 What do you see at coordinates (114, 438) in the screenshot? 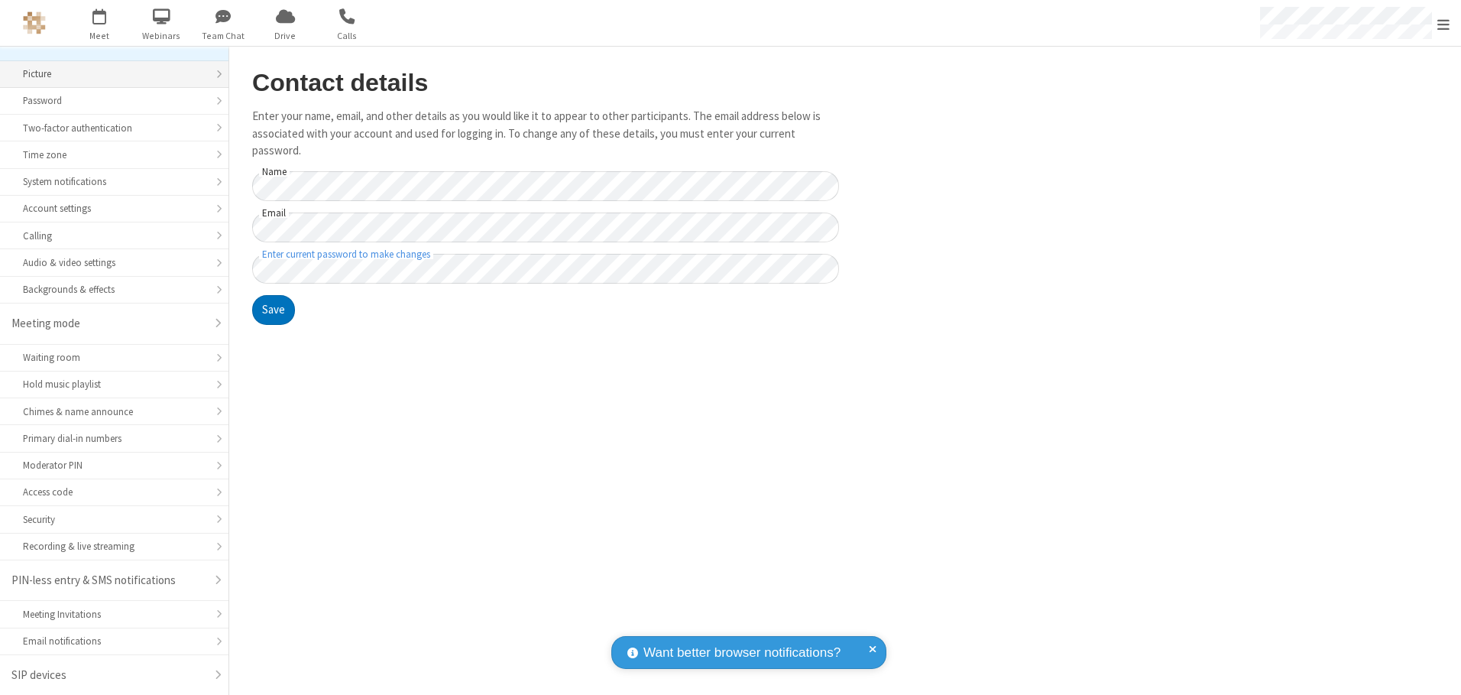
I see `div: Primary dial-in numbers` at bounding box center [114, 438].